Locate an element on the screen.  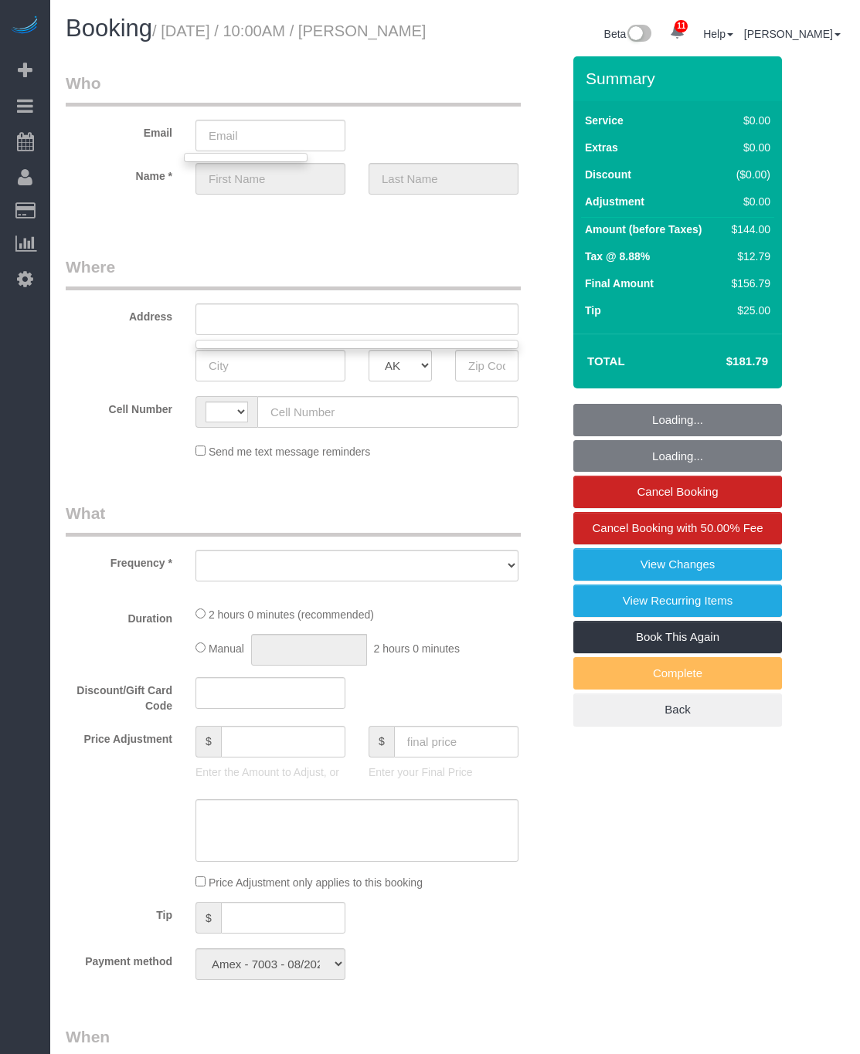
a: 11 is located at coordinates (677, 32).